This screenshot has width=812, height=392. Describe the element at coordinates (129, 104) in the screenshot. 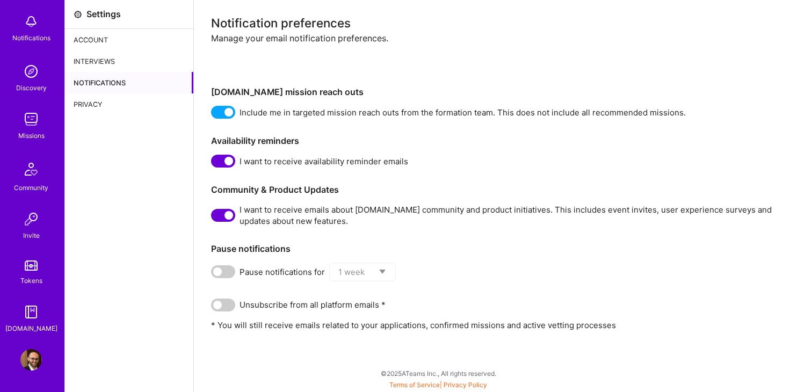

I see `div: Privacy` at that location.